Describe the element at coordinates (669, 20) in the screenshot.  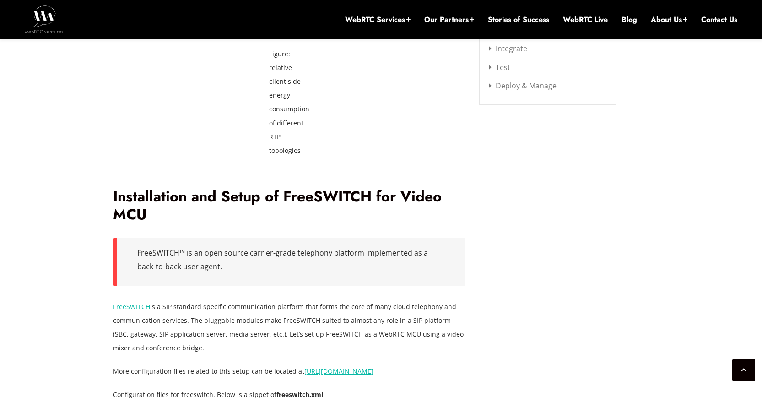
I see `a: About Us` at that location.